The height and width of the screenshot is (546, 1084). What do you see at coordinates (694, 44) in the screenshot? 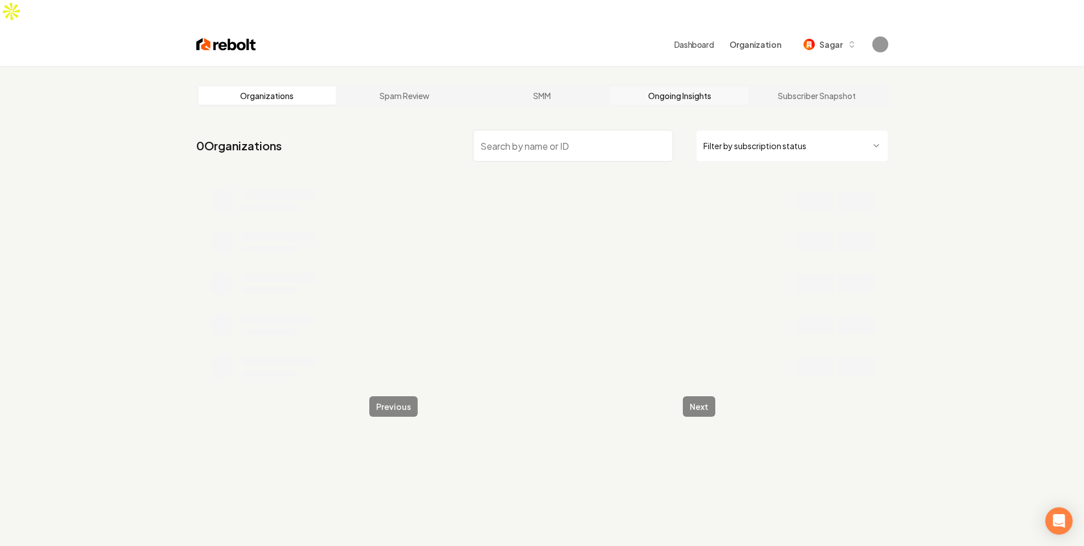
I see `a: Dashboard` at bounding box center [694, 44].